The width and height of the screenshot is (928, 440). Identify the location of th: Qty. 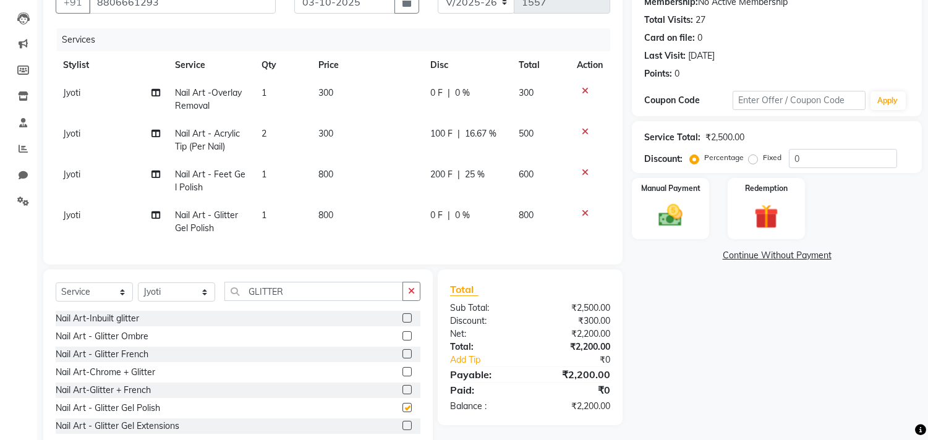
(283, 65).